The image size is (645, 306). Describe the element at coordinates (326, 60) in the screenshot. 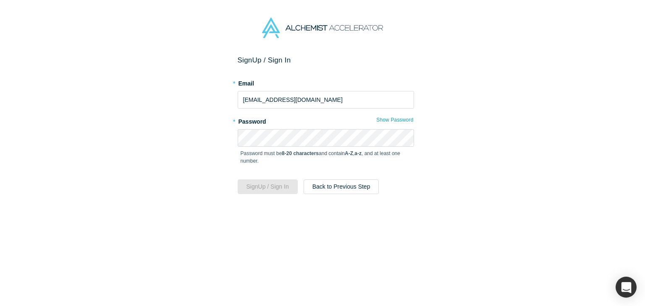

I see `h2: Sign Up / Sign In` at that location.